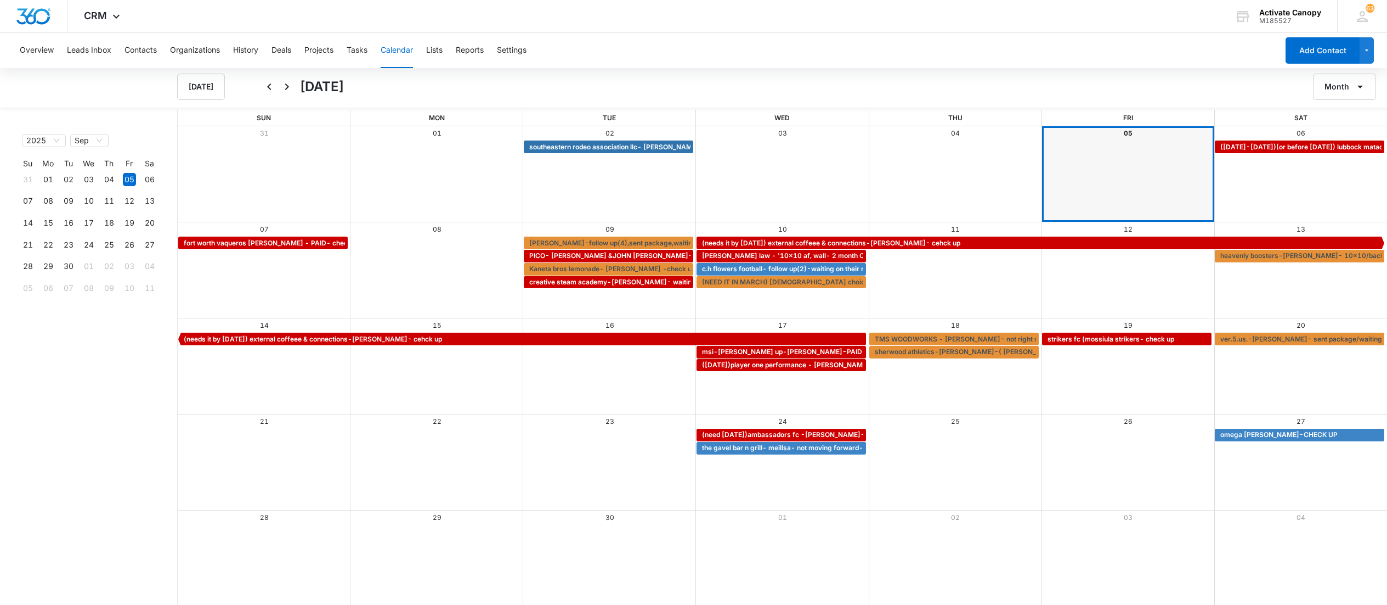 This screenshot has width=1387, height=605. I want to click on td: 2025-08-31, so click(27, 179).